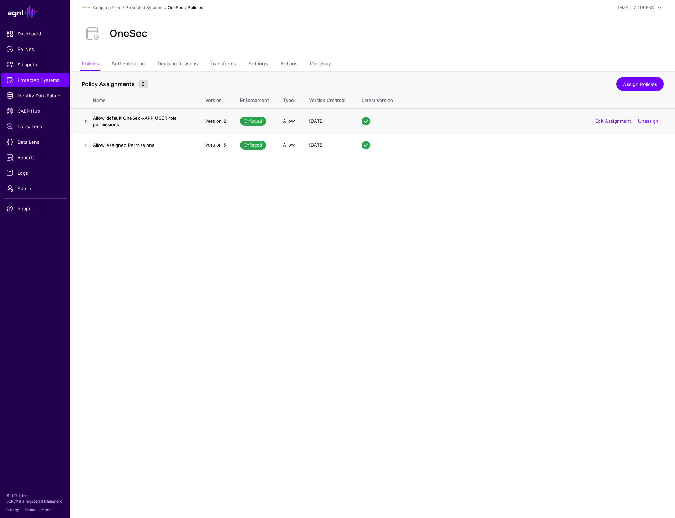 Image resolution: width=675 pixels, height=518 pixels. Describe the element at coordinates (35, 209) in the screenshot. I see `span: Support` at that location.